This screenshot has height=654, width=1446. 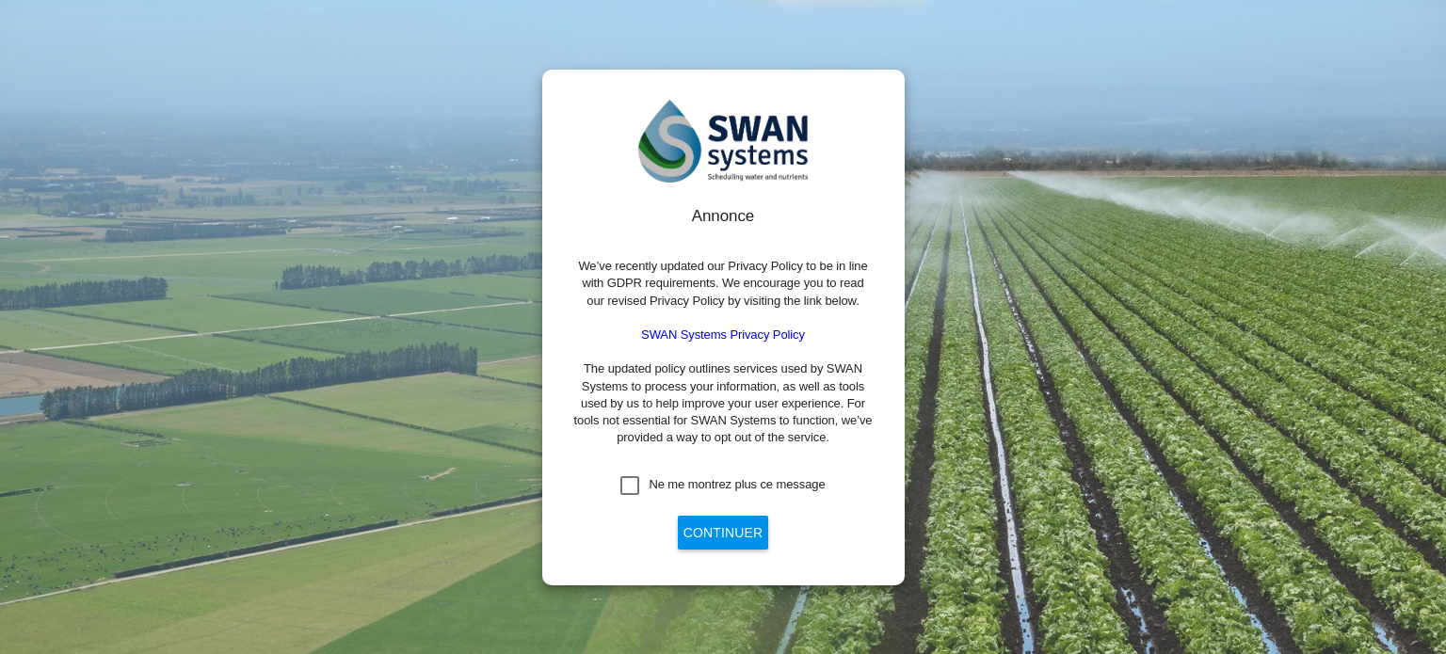 What do you see at coordinates (723, 403) in the screenshot?
I see `span: The updated policy outlines services used by SWAN Systems to process your information, as well as...` at bounding box center [723, 403].